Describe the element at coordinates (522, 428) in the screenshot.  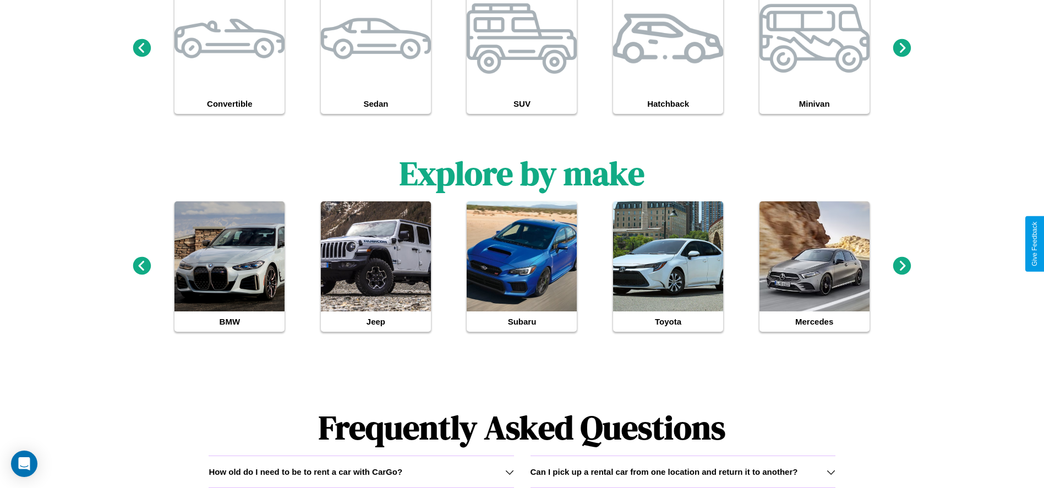
I see `h1: Frequently Asked Questions` at that location.